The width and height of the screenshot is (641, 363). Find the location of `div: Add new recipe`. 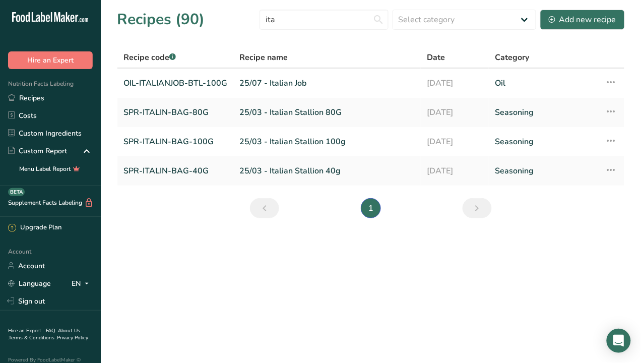

div: Add new recipe is located at coordinates (583, 20).